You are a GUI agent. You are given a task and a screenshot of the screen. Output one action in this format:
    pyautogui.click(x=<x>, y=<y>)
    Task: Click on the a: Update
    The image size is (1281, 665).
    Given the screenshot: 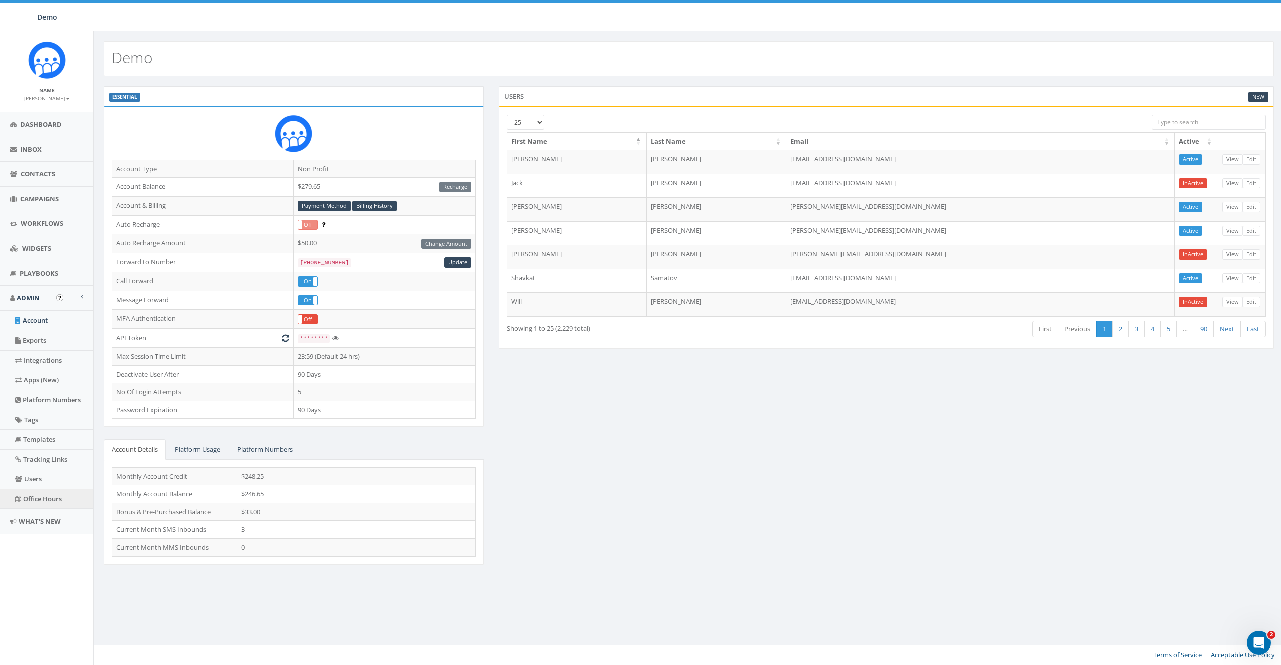 What is the action you would take?
    pyautogui.click(x=458, y=262)
    